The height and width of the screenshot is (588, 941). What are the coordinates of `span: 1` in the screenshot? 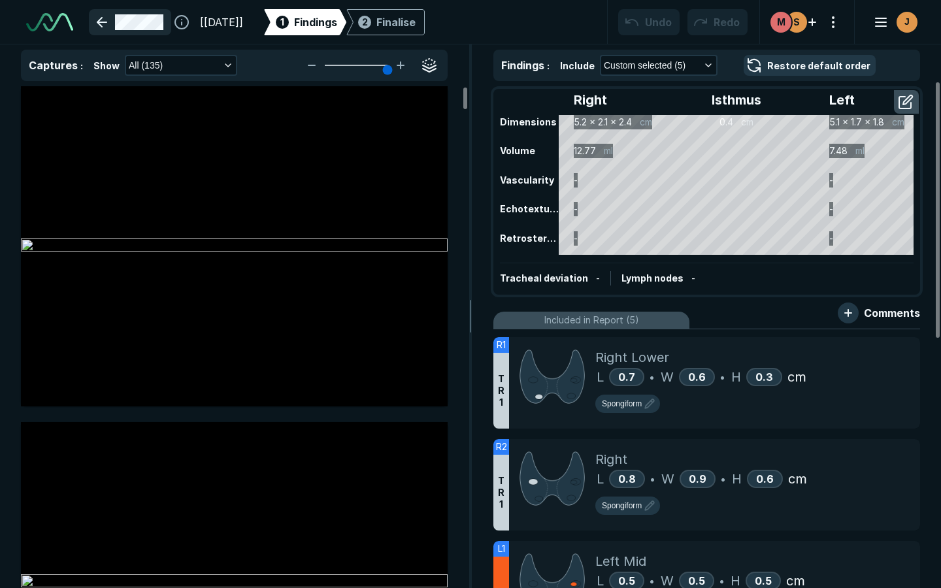 It's located at (282, 22).